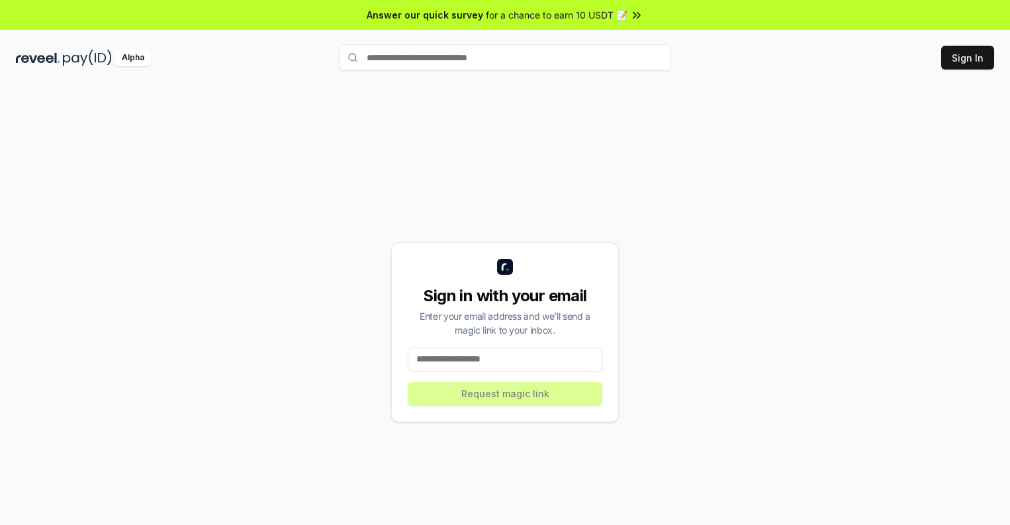 The image size is (1010, 525). What do you see at coordinates (505, 267) in the screenshot?
I see `img: logo_small` at bounding box center [505, 267].